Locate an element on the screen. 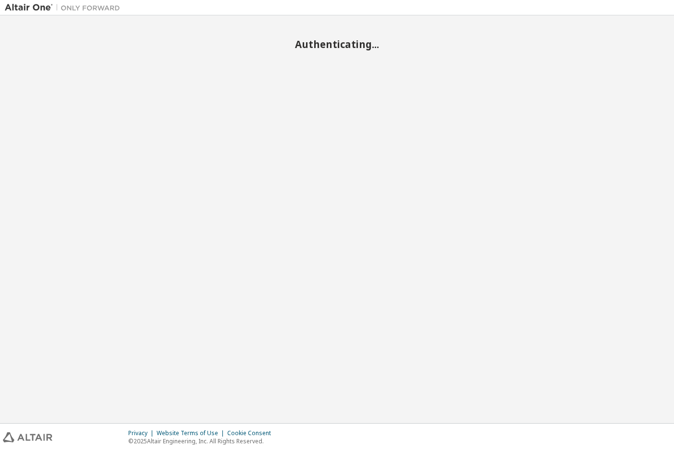 This screenshot has width=674, height=451. div: Website Terms of Use is located at coordinates (192, 434).